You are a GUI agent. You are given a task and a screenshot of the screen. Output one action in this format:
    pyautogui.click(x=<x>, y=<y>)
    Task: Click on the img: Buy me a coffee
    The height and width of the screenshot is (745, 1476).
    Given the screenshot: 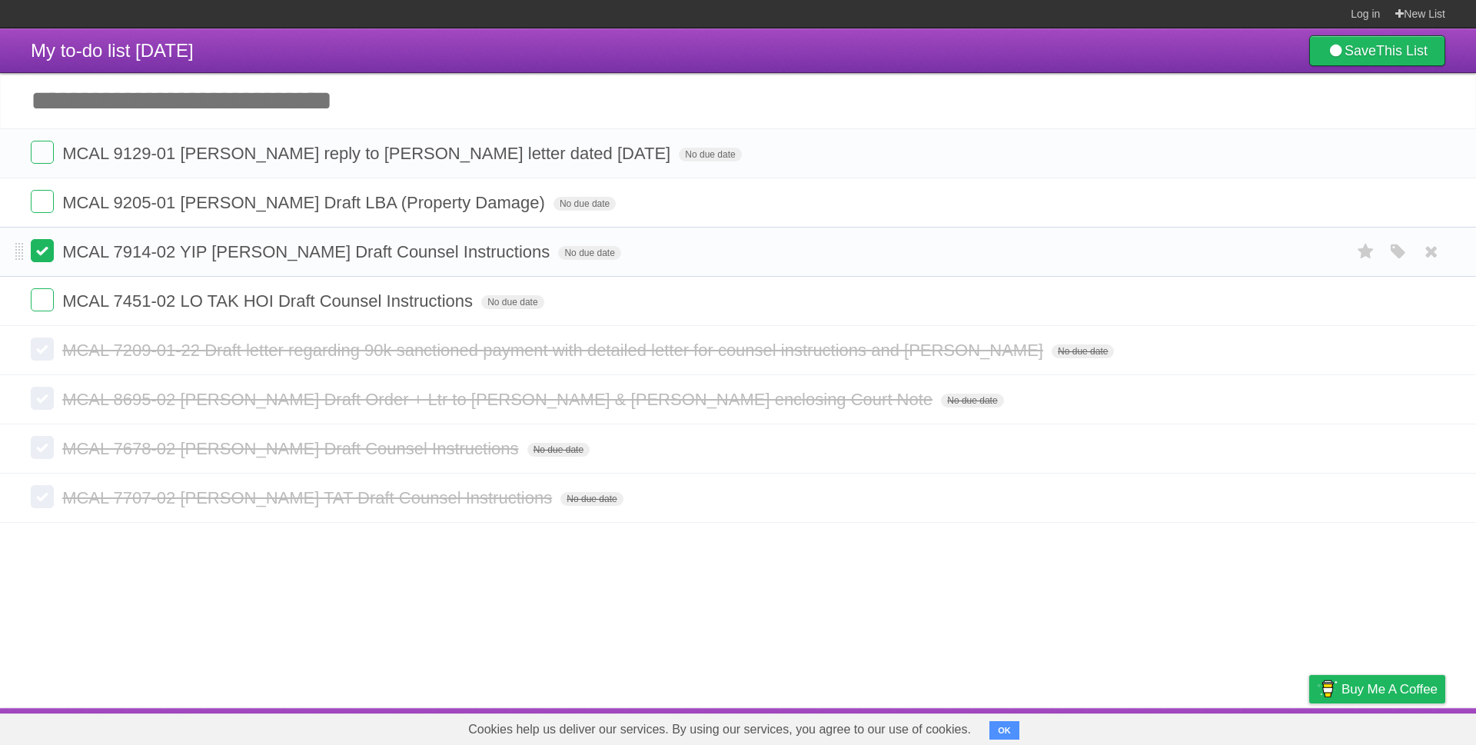 What is the action you would take?
    pyautogui.click(x=1327, y=689)
    